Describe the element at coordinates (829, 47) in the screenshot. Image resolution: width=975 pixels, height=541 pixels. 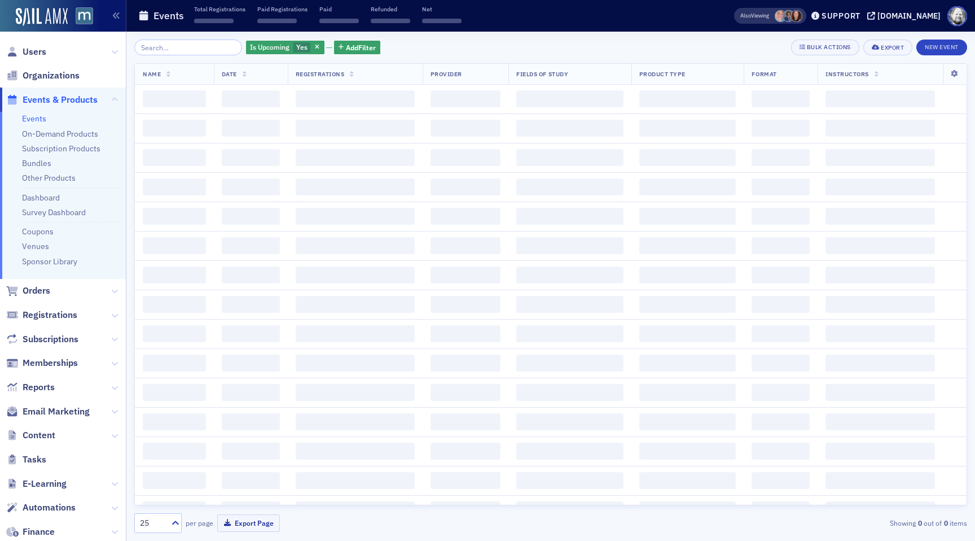
I see `div: Bulk Actions` at that location.